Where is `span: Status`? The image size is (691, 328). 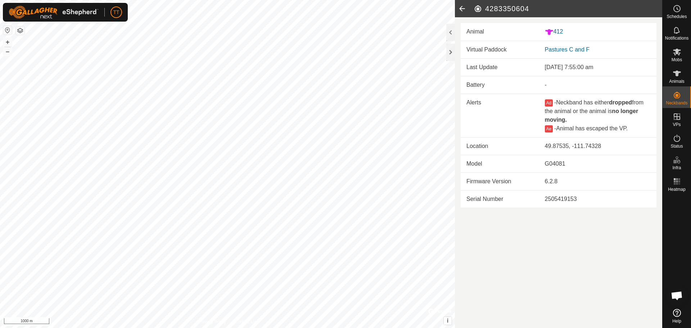
span: Status is located at coordinates (676, 146).